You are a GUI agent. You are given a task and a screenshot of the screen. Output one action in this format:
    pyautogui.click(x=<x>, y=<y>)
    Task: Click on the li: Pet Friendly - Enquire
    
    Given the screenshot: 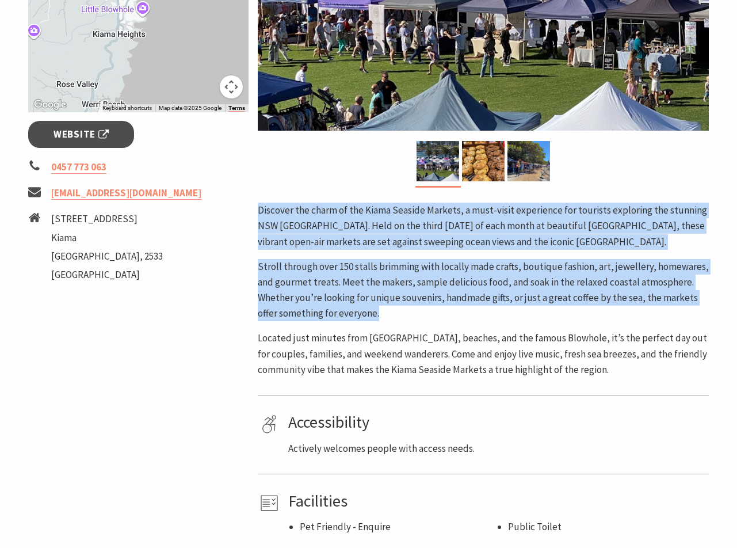 What is the action you would take?
    pyautogui.click(x=398, y=527)
    